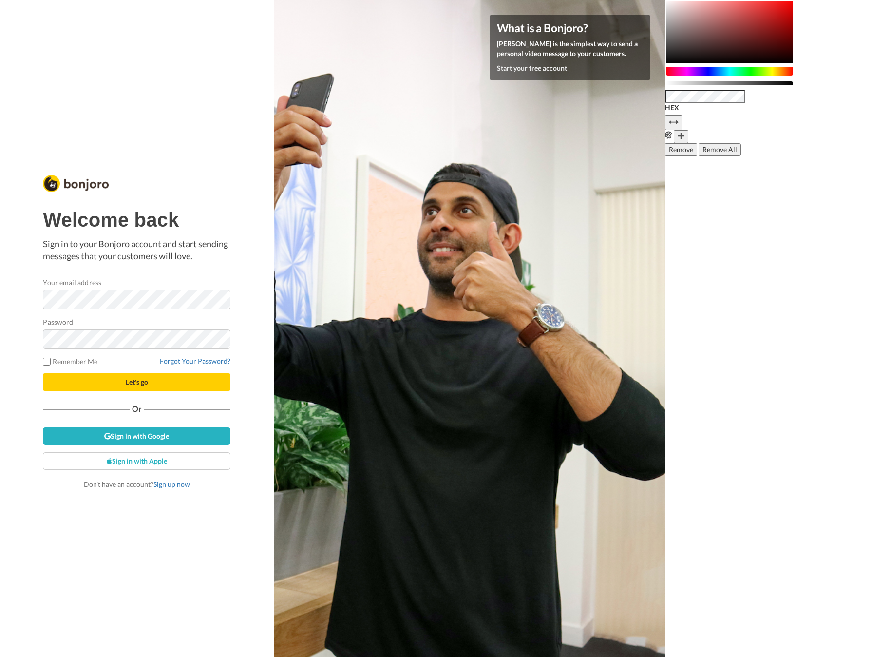 The image size is (891, 657). Describe the element at coordinates (681, 150) in the screenshot. I see `button: Remove` at that location.